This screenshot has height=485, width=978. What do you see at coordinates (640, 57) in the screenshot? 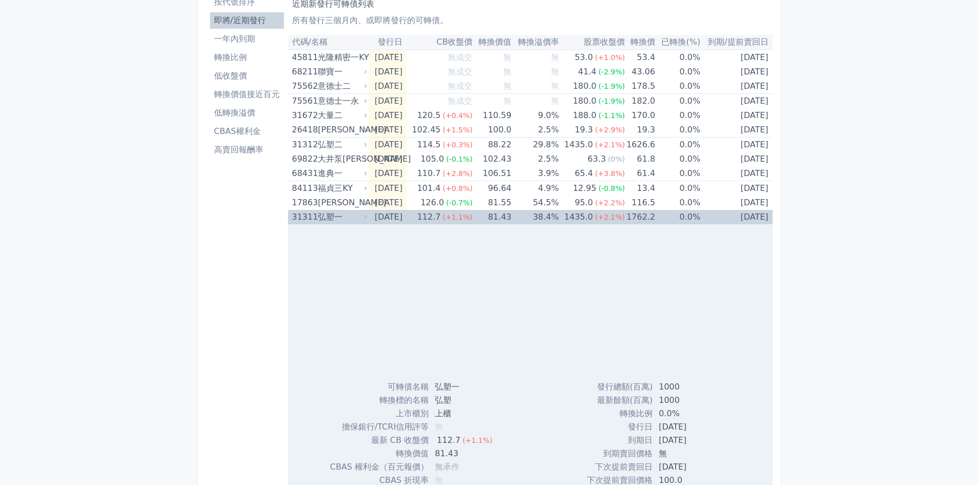
I see `td: 53.4` at bounding box center [640, 57].